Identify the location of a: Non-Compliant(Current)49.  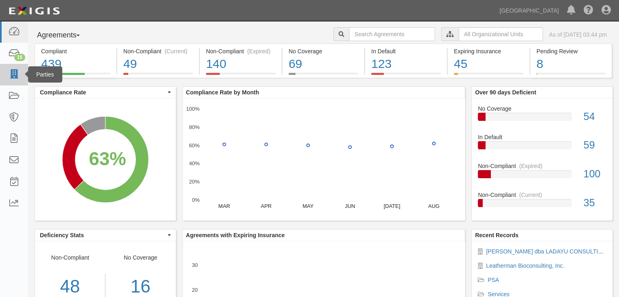
(158, 76).